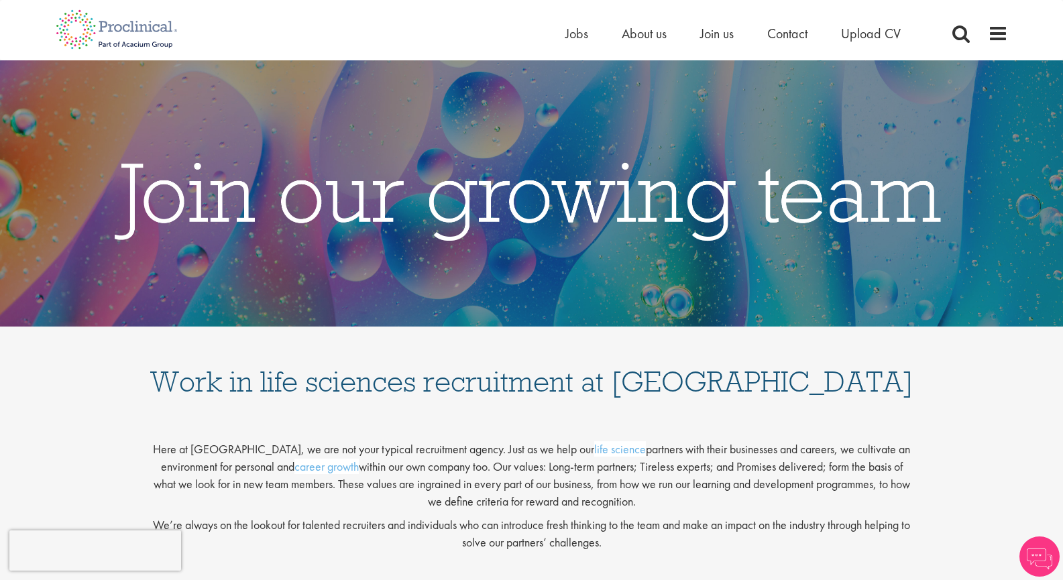 This screenshot has width=1063, height=580. What do you see at coordinates (717, 34) in the screenshot?
I see `span: Join us` at bounding box center [717, 34].